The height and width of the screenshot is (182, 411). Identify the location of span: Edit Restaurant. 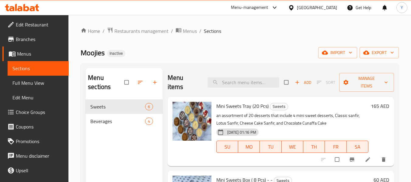
(40, 25).